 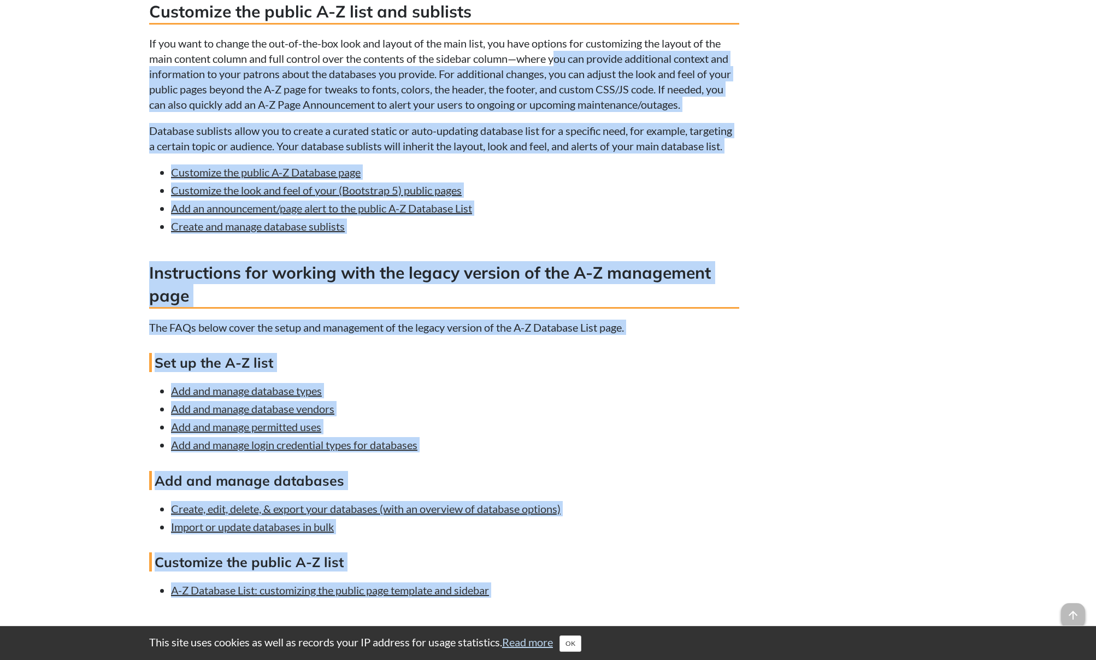 I want to click on a: Add and manage permitted uses, so click(x=246, y=427).